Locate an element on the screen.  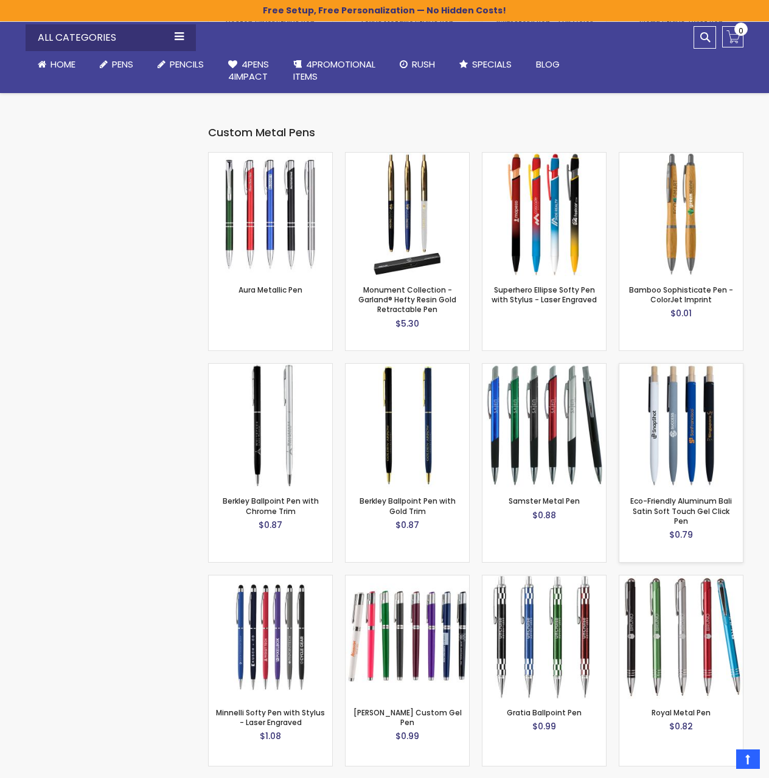
a: Gratia Ballpoint Pen is located at coordinates (544, 580).